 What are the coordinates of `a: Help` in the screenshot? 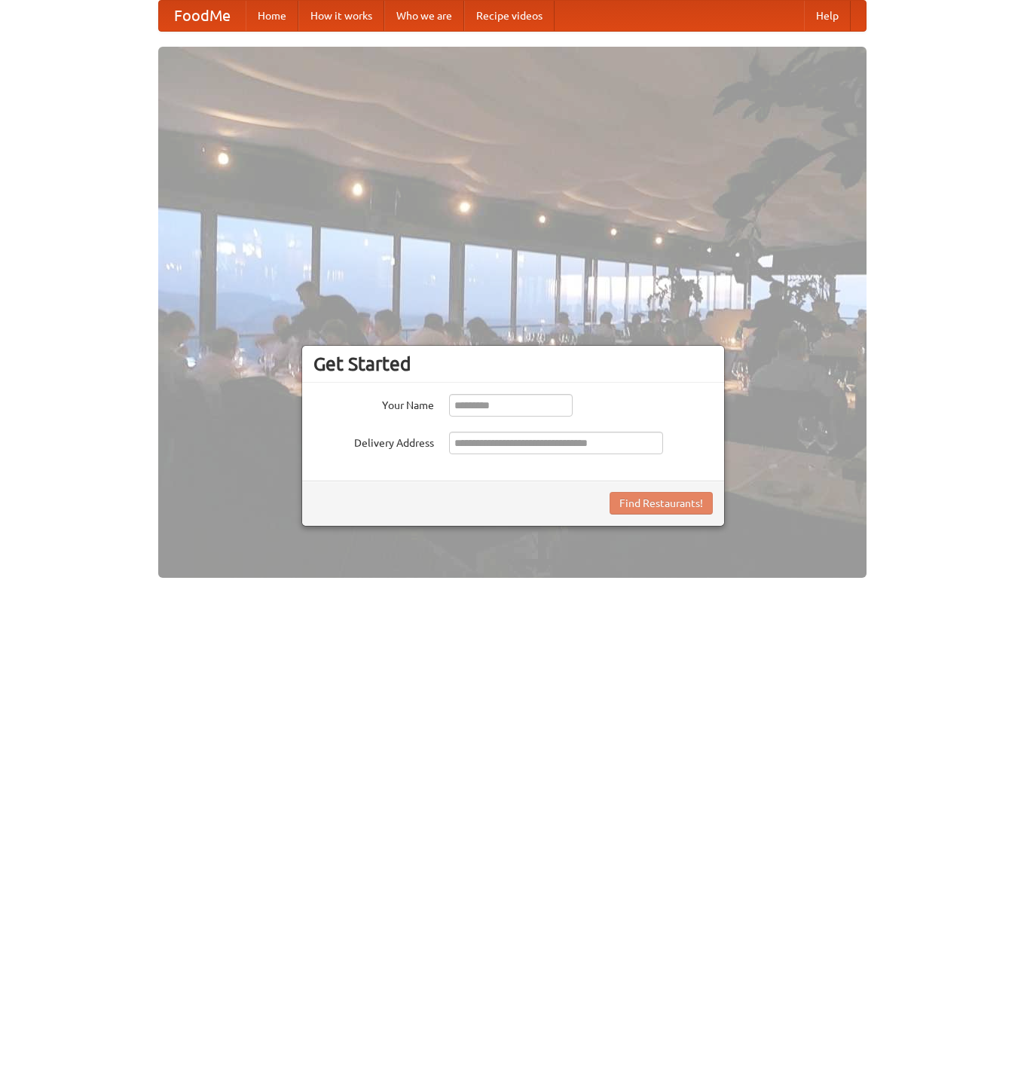 It's located at (828, 16).